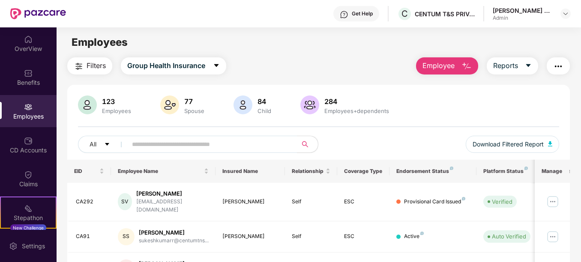 The height and width of the screenshot is (262, 581). I want to click on button: Group Health Insurancecaret-down, so click(174, 66).